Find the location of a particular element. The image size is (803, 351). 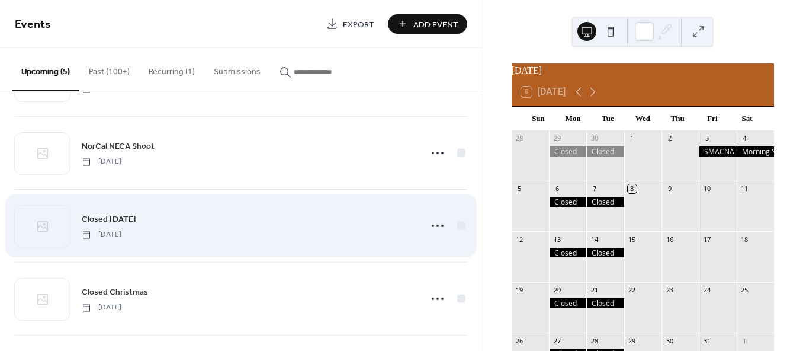

div: 17 is located at coordinates (707, 239).